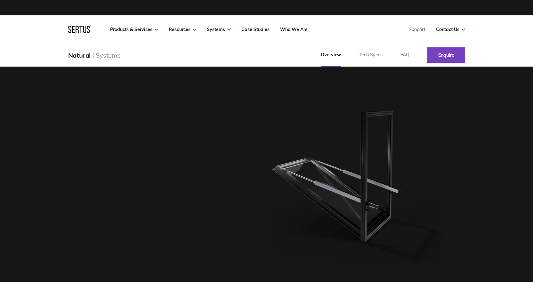  I want to click on a: Case Studies, so click(256, 29).